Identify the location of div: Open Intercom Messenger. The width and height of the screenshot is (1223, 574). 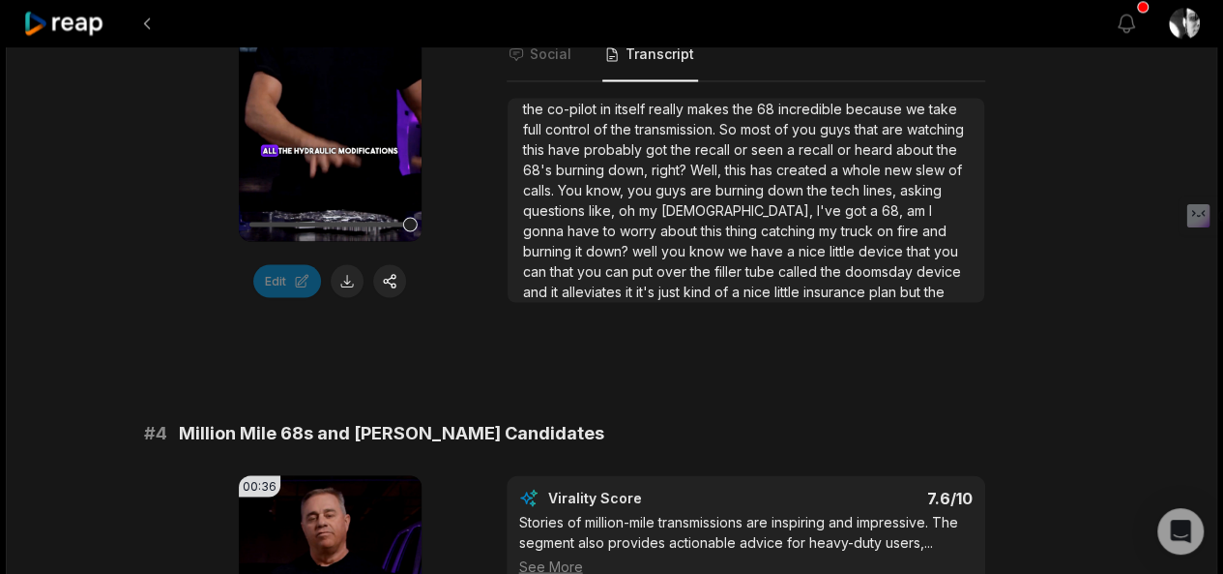
(1181, 531).